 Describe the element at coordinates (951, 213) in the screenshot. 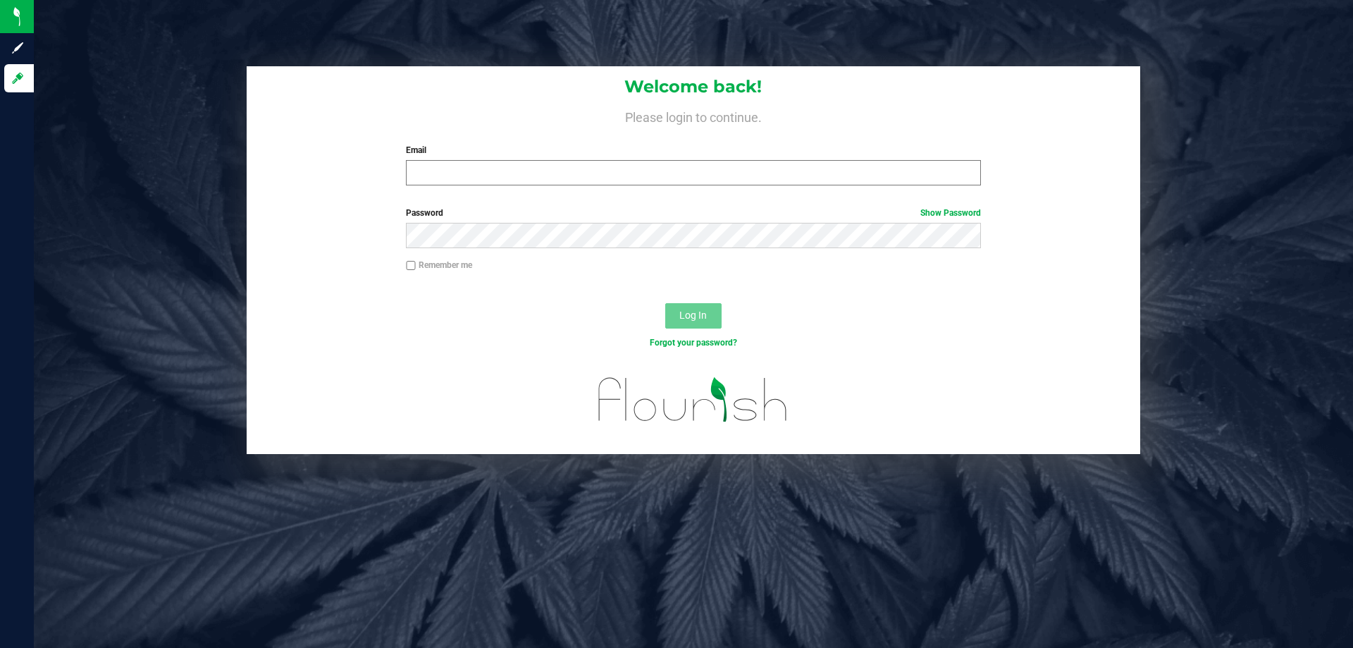

I see `a: Show Password` at that location.